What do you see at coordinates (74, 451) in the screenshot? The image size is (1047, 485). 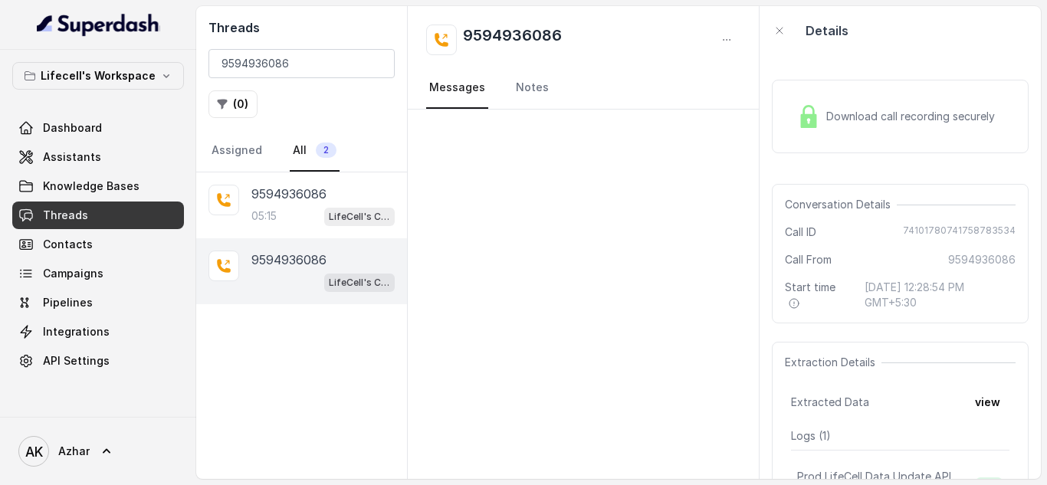 I see `span: Azhar` at bounding box center [74, 451].